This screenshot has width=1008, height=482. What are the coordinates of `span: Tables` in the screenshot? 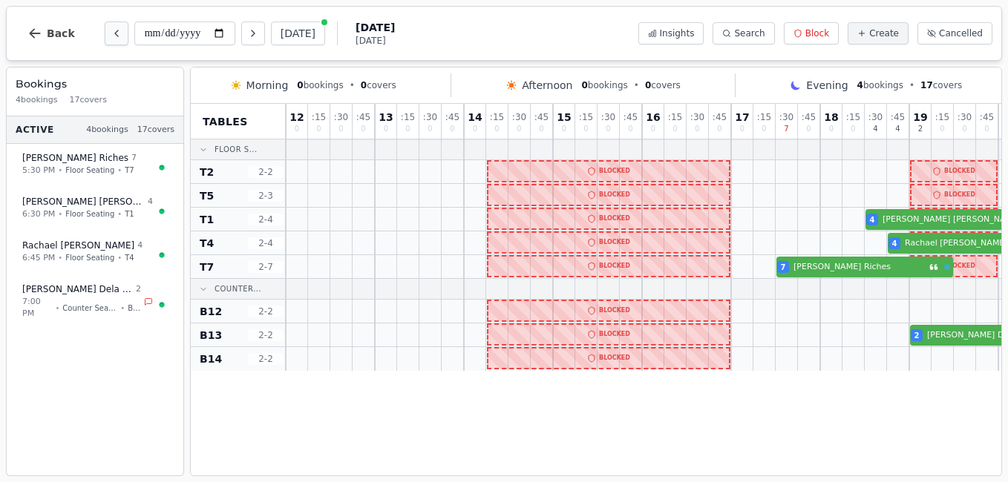 It's located at (225, 122).